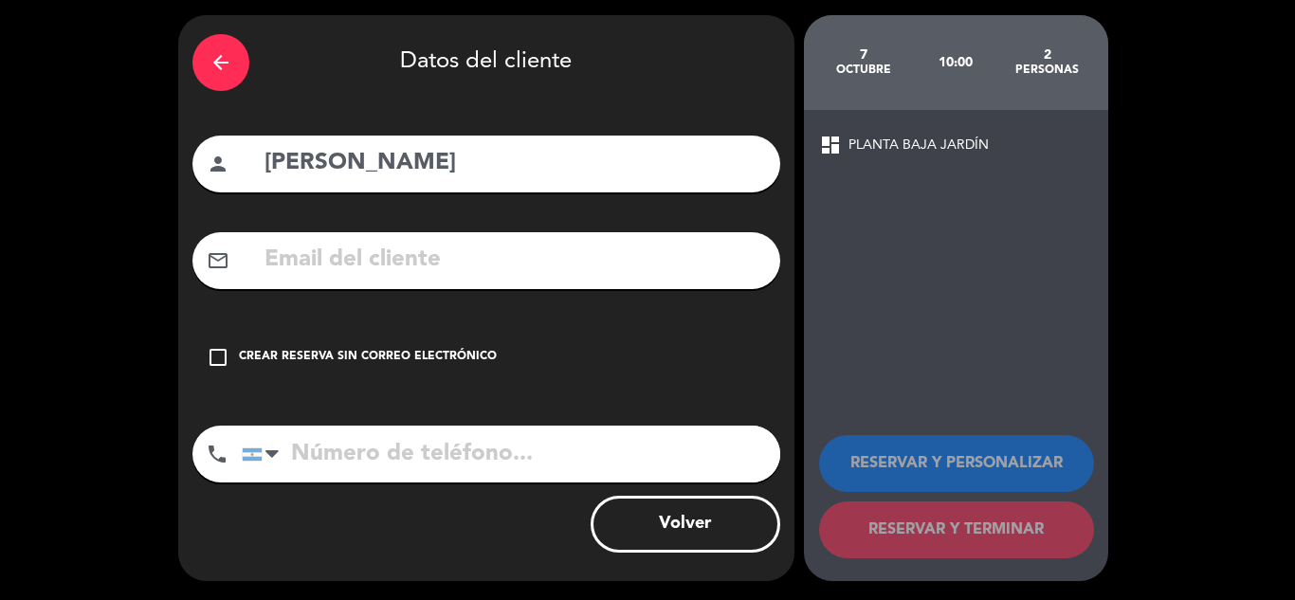  What do you see at coordinates (864, 55) in the screenshot?
I see `div: 7` at bounding box center [864, 55].